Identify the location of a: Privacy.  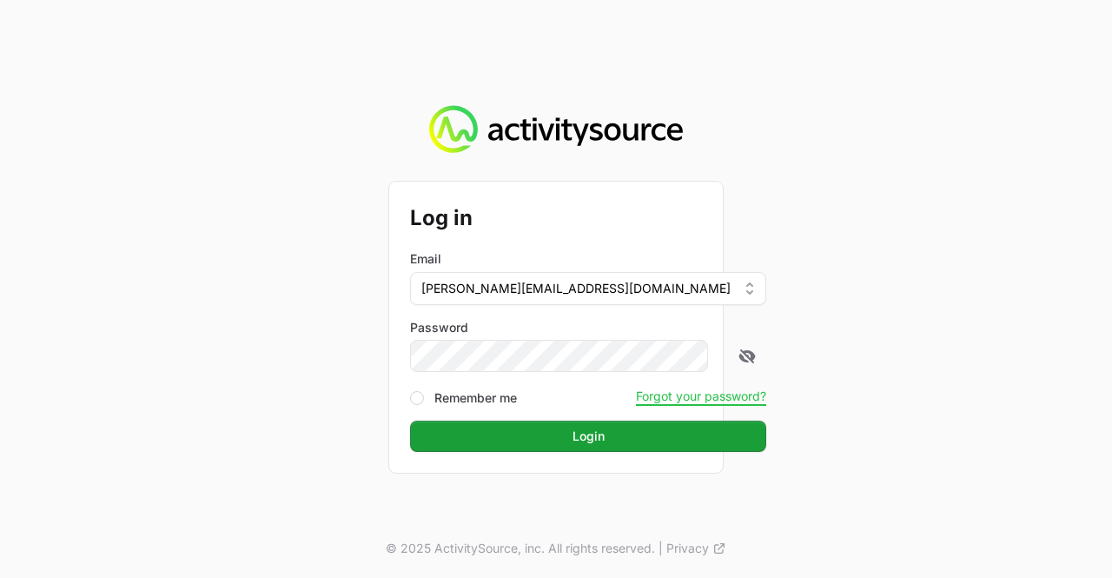
(696, 548).